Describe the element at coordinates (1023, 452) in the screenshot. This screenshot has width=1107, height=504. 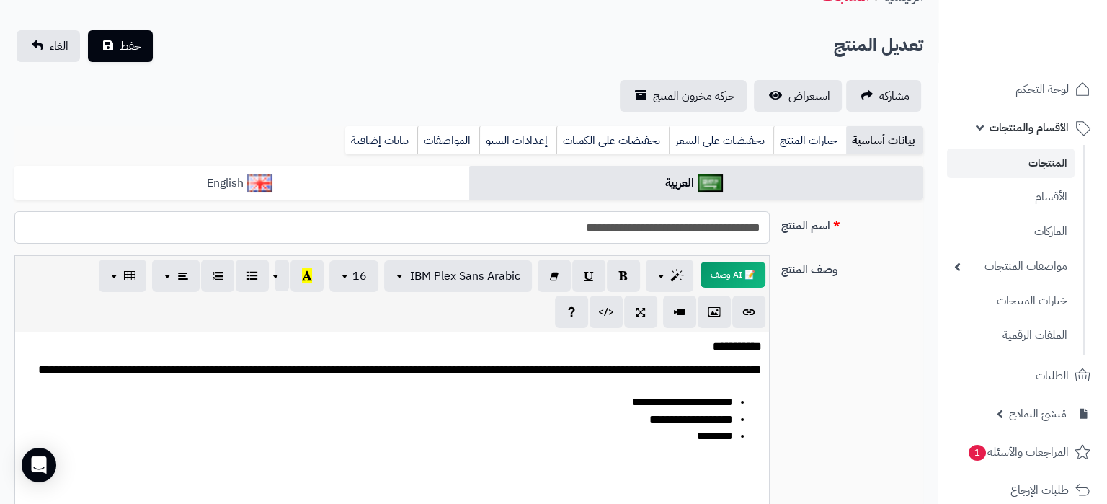
I see `a: المراجعات والأسئلة1` at that location.